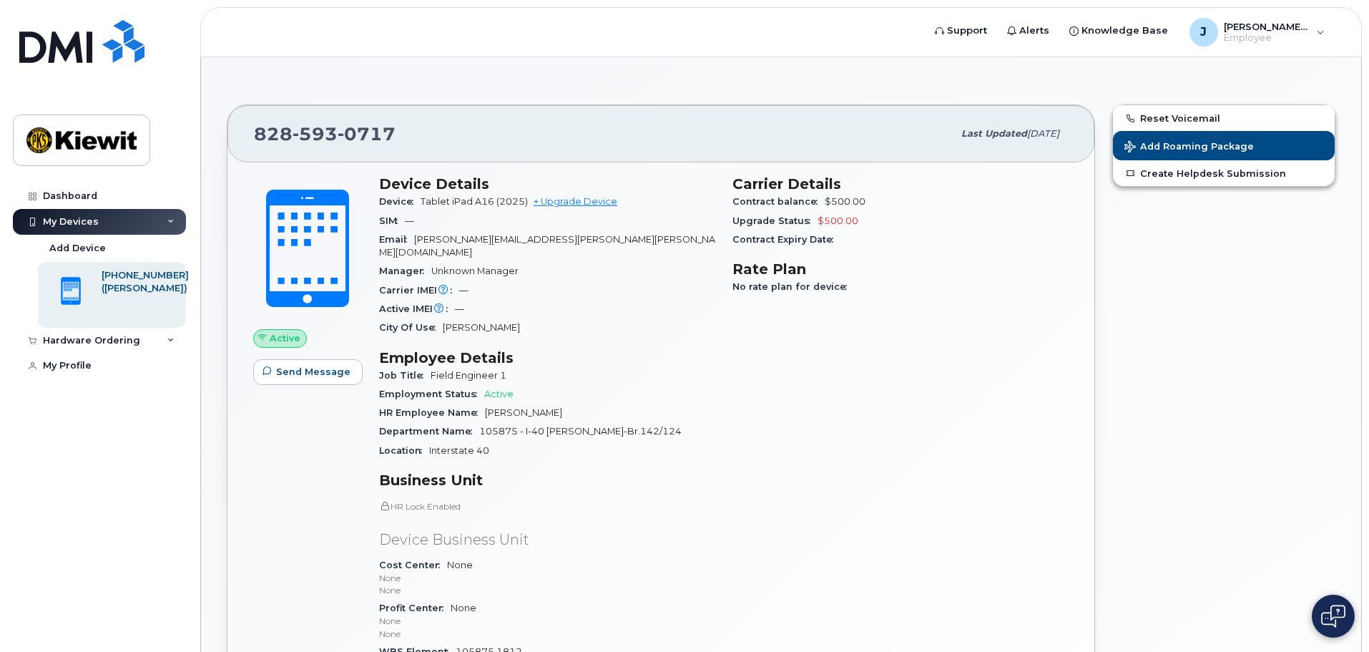 The width and height of the screenshot is (1369, 652). Describe the element at coordinates (775, 220) in the screenshot. I see `span: Upgrade Status` at that location.